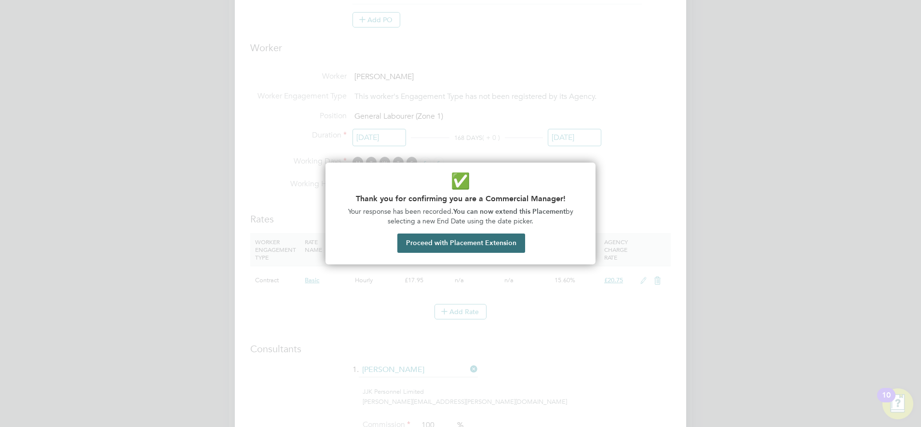  I want to click on span: by selecting a new End Date using the date picker., so click(481, 216).